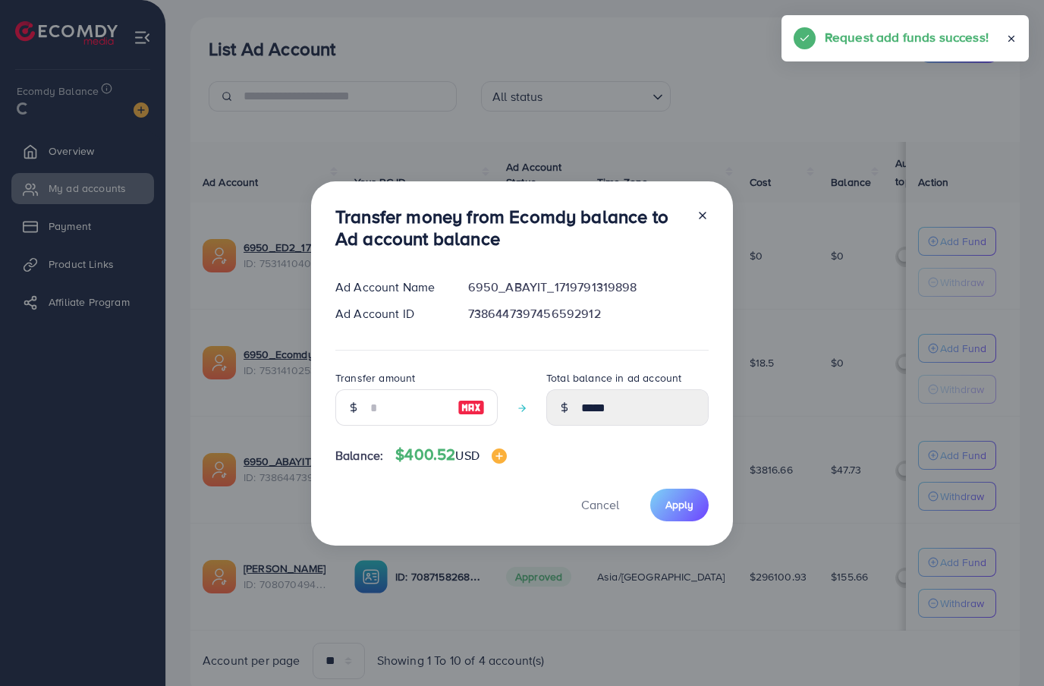 The image size is (1044, 686). Describe the element at coordinates (510, 228) in the screenshot. I see `h3: Transfer money from Ecomdy balance to Ad account balance` at that location.